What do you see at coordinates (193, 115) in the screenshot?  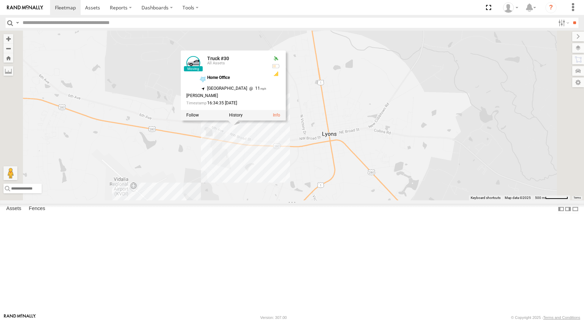 I see `label: Realtime tracking of Asset` at bounding box center [193, 115].